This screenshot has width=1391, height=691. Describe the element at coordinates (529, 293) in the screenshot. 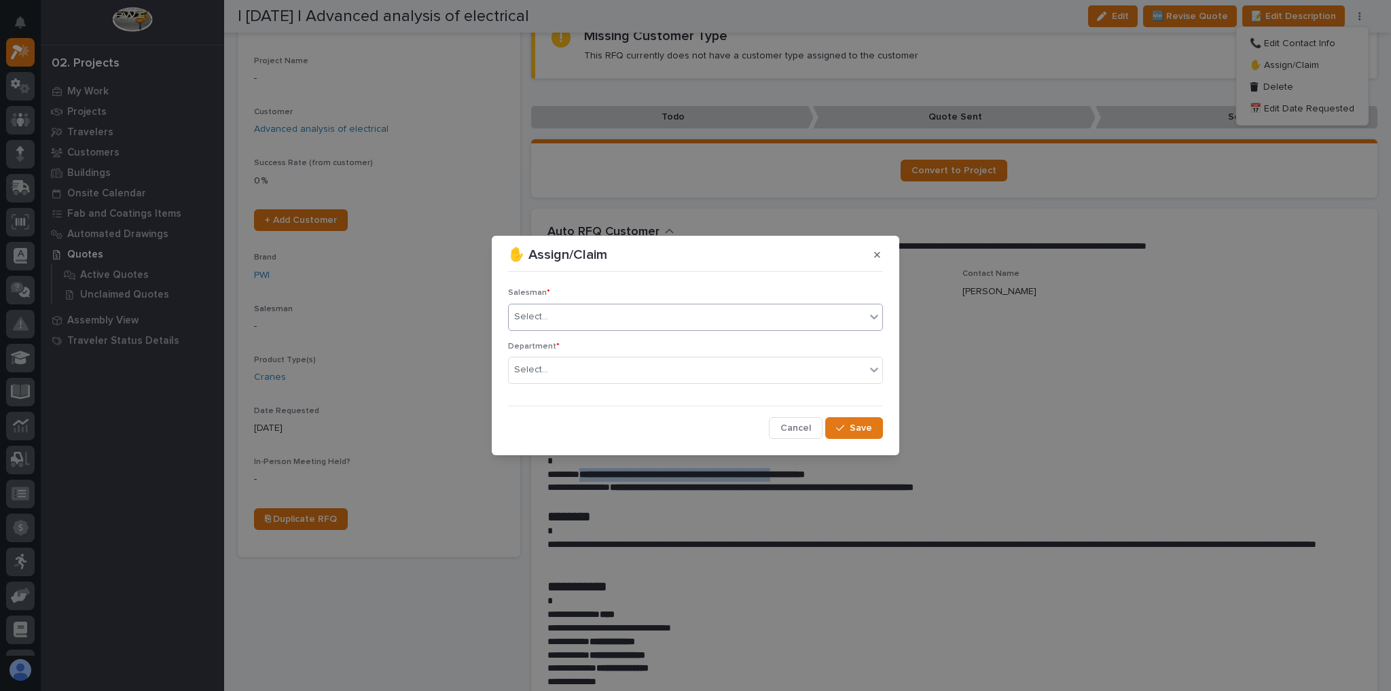

I see `span: Salesman` at that location.